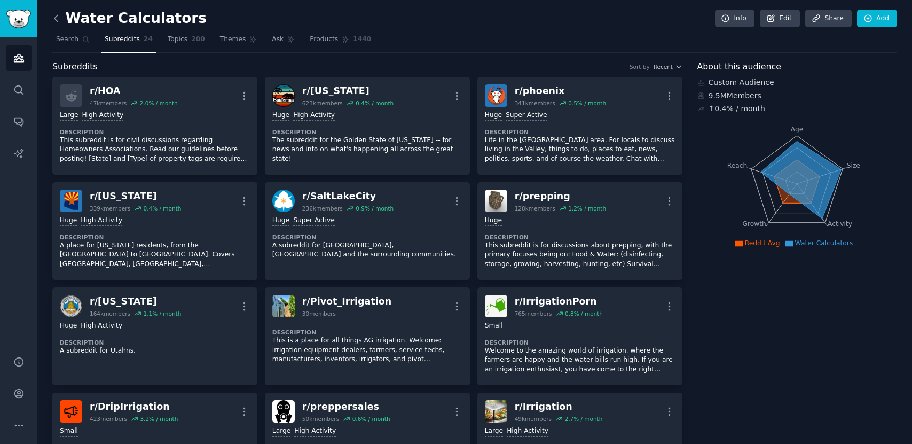 This screenshot has height=444, width=912. What do you see at coordinates (852, 165) in the screenshot?
I see `tspan: Size` at bounding box center [852, 165].